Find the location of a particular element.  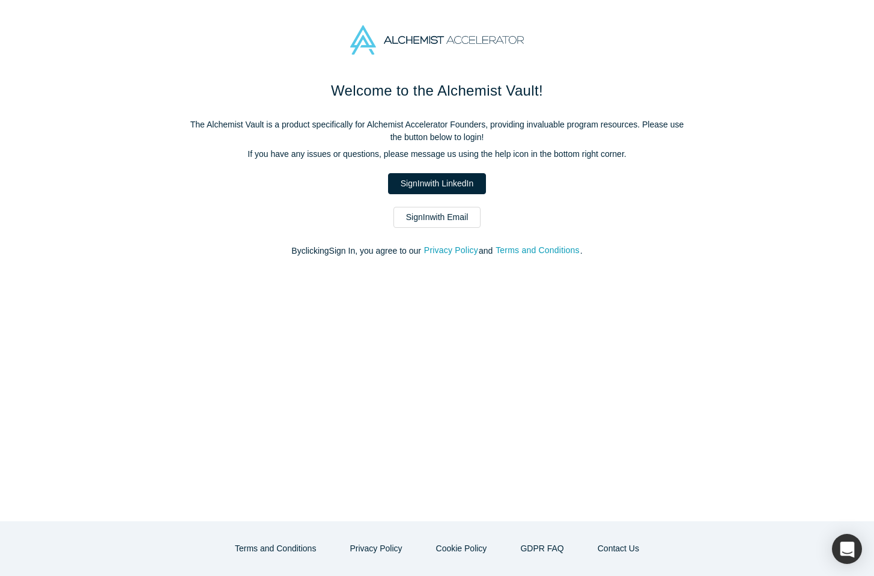

h1: Welcome to the Alchemist Vault! is located at coordinates (438, 91).